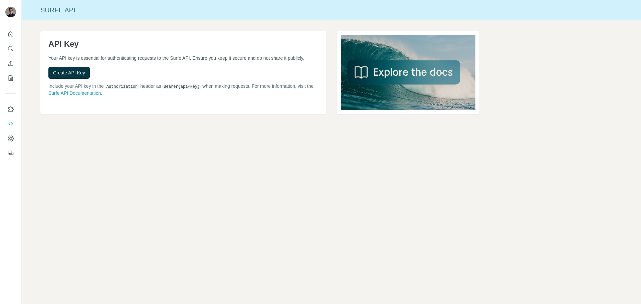 The height and width of the screenshot is (304, 641). Describe the element at coordinates (11, 124) in the screenshot. I see `button: Use Surfe API` at that location.